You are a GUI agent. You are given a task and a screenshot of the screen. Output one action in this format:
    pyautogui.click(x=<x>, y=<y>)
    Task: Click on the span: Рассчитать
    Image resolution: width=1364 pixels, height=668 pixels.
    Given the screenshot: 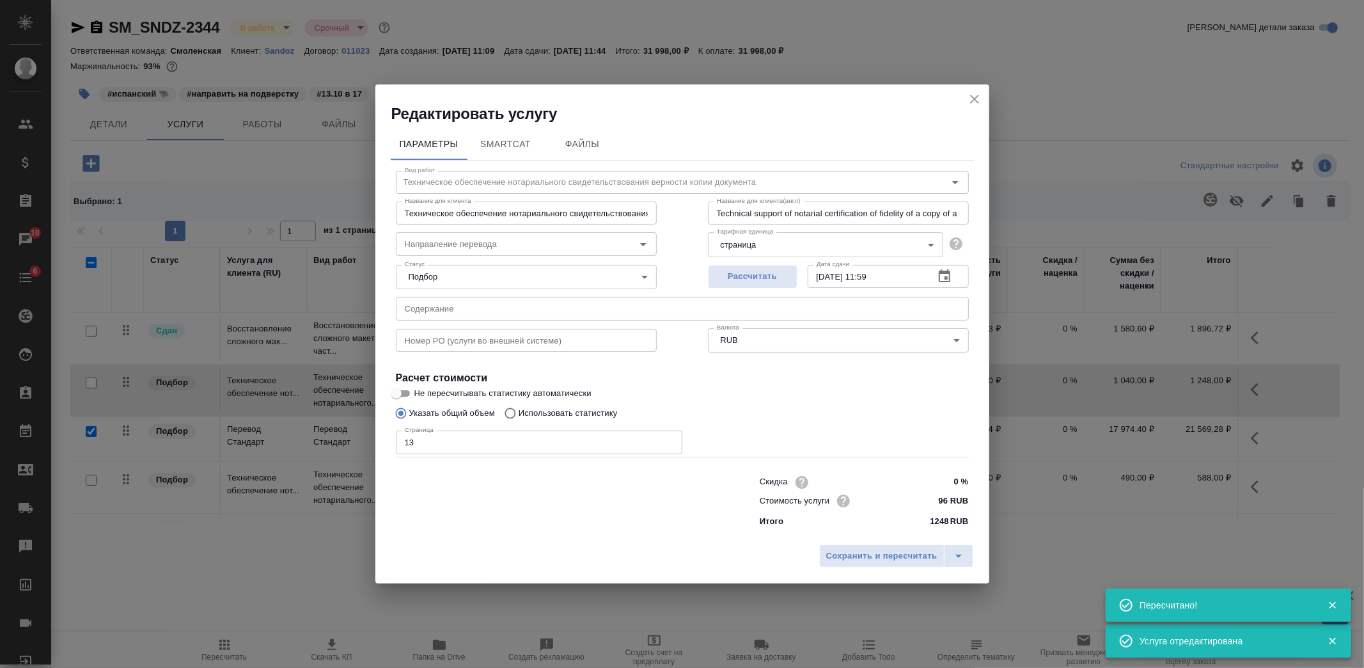 What is the action you would take?
    pyautogui.click(x=753, y=276)
    